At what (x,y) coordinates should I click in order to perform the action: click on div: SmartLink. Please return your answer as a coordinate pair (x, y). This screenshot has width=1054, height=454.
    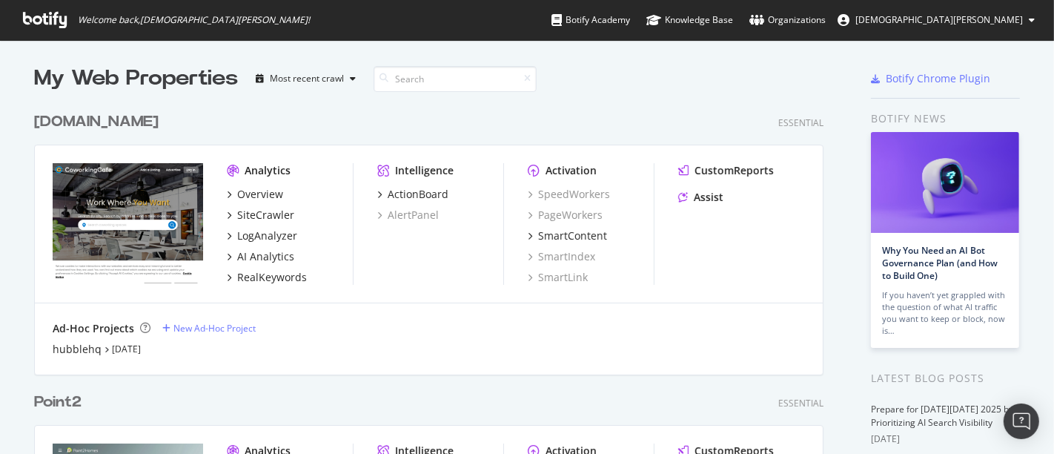
    Looking at the image, I should click on (557, 277).